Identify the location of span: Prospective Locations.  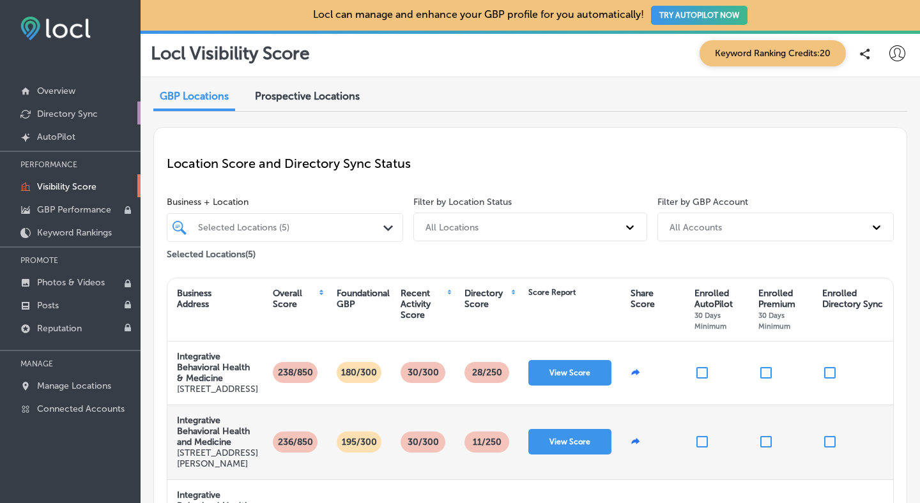
(307, 96).